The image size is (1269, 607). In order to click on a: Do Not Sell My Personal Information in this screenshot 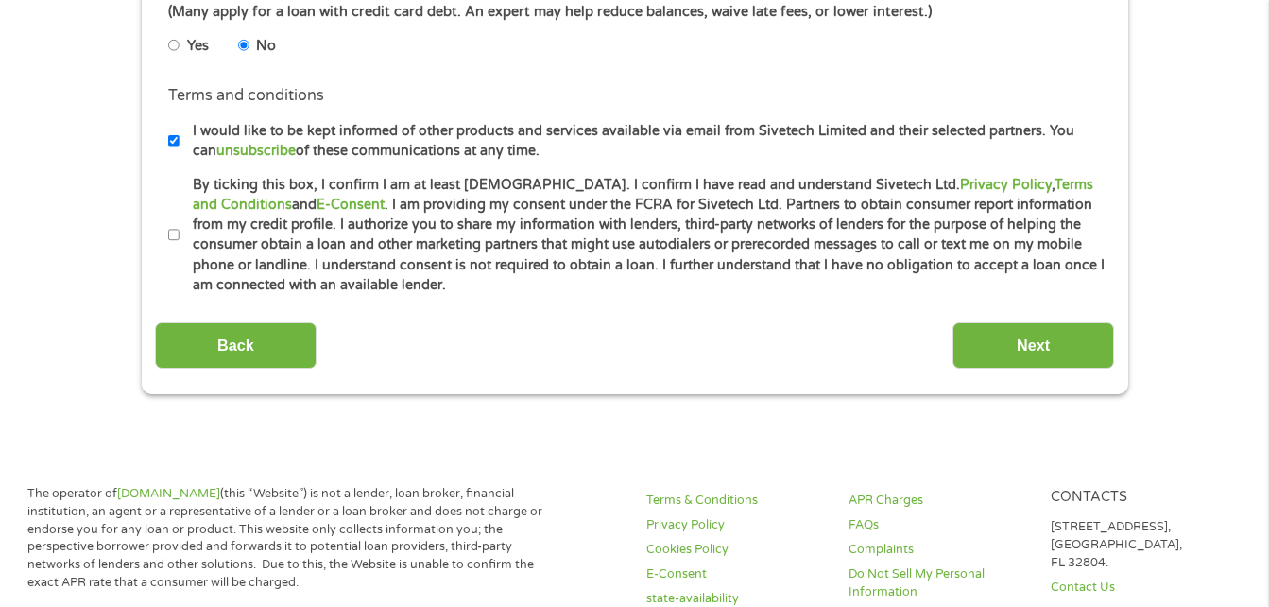, I will do `click(939, 583)`.